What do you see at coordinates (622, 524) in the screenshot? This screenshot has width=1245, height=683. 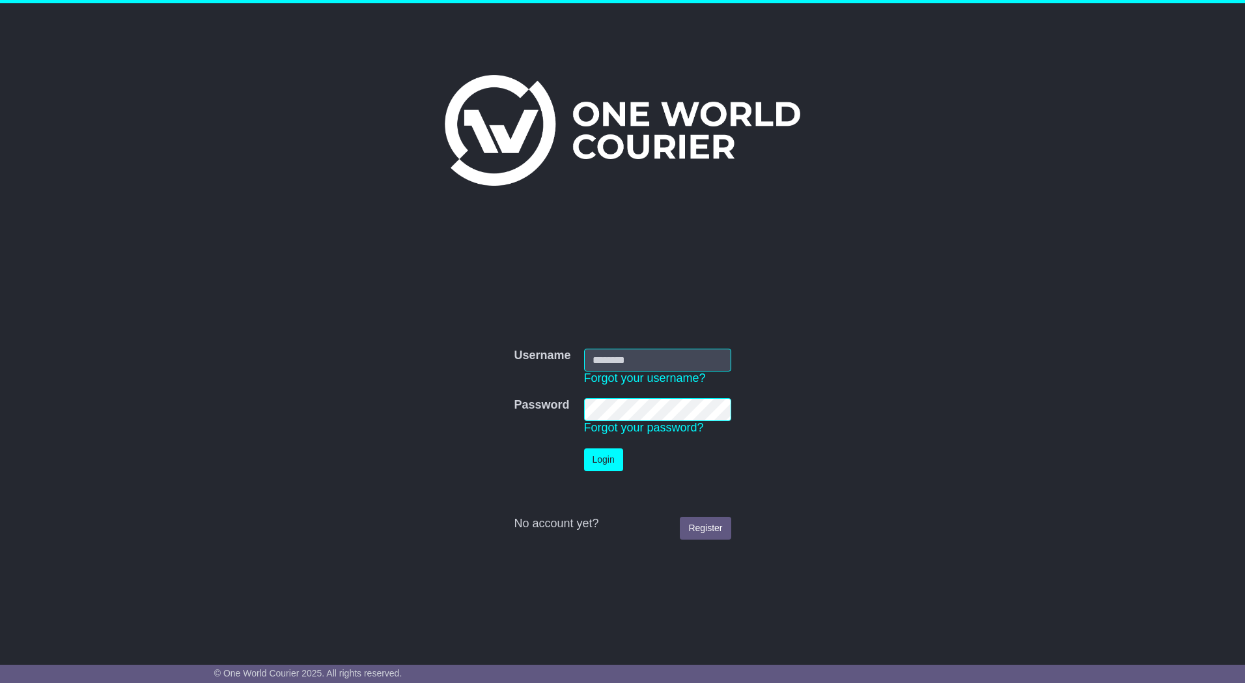 I see `div: No account yet?` at bounding box center [622, 524].